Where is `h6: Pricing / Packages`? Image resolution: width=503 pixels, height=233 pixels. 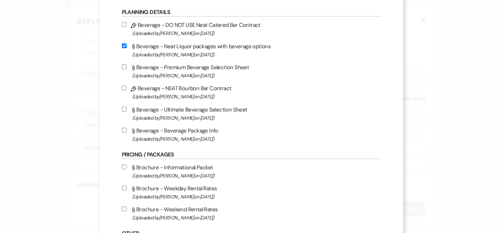 h6: Pricing / Packages is located at coordinates (251, 155).